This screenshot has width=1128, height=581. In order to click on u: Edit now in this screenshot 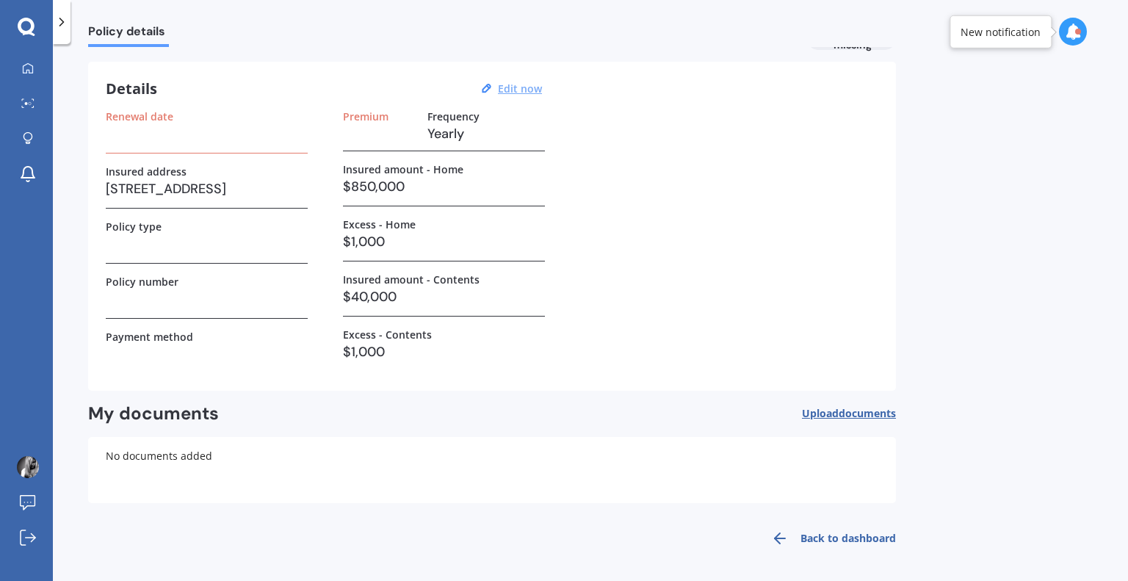, I will do `click(520, 88)`.